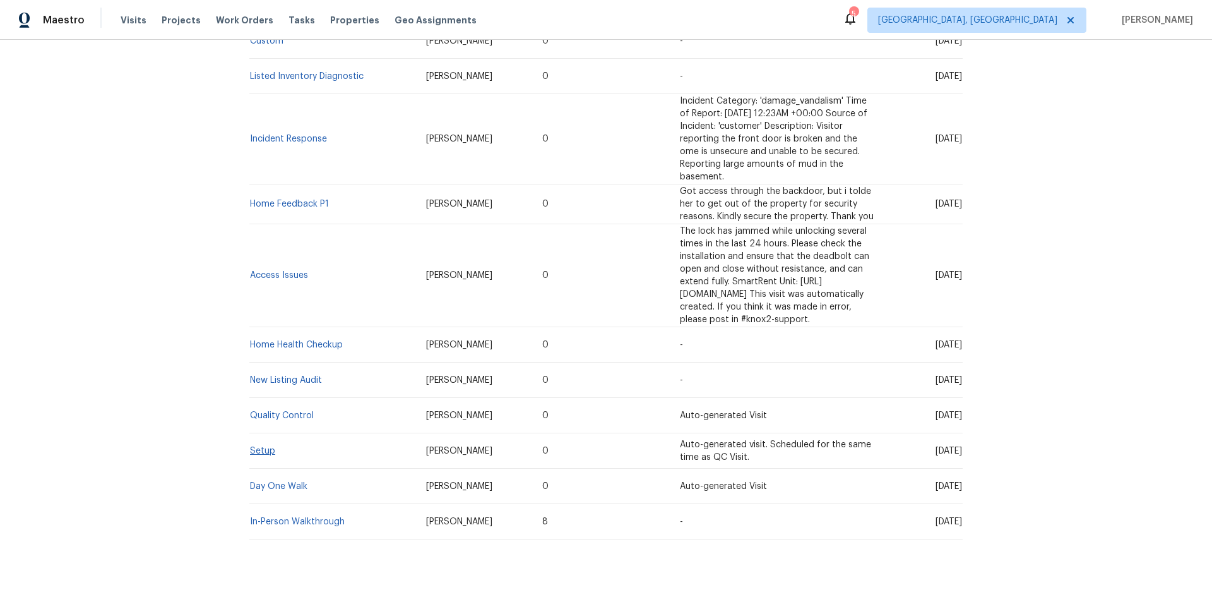  Describe the element at coordinates (297, 522) in the screenshot. I see `a: In-Person Walkthrough` at that location.